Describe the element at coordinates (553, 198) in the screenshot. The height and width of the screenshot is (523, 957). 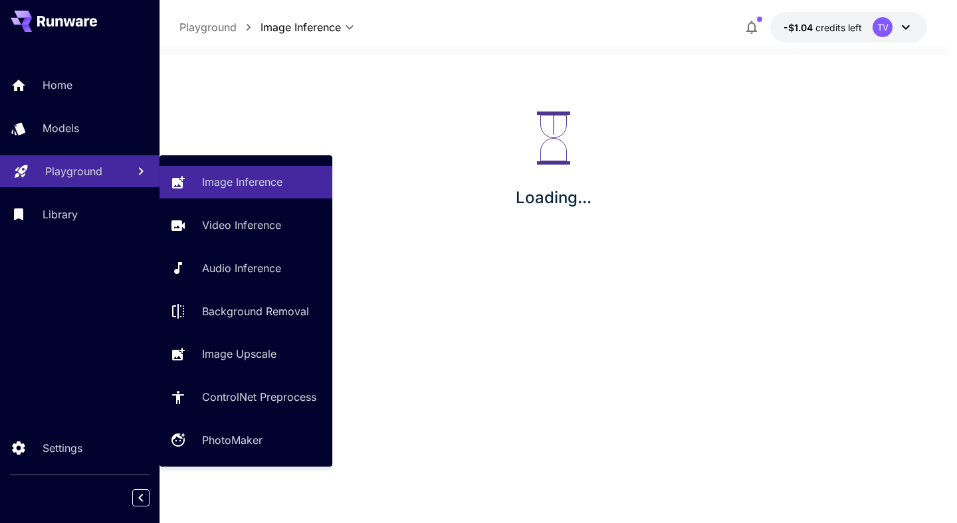
I see `p: Loading...` at that location.